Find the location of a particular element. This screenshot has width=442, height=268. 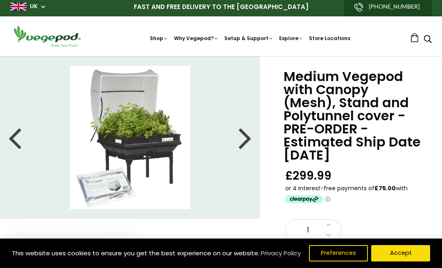

img: Medium Vegepod with Canopy (Mesh), Stand and Polytunnel cover - PRE-ORDER - Estimated Ship Date A... is located at coordinates (130, 138).